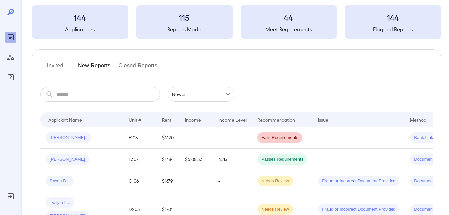 Image resolution: width=449 pixels, height=215 pixels. Describe the element at coordinates (193, 119) in the screenshot. I see `div: Income` at that location.